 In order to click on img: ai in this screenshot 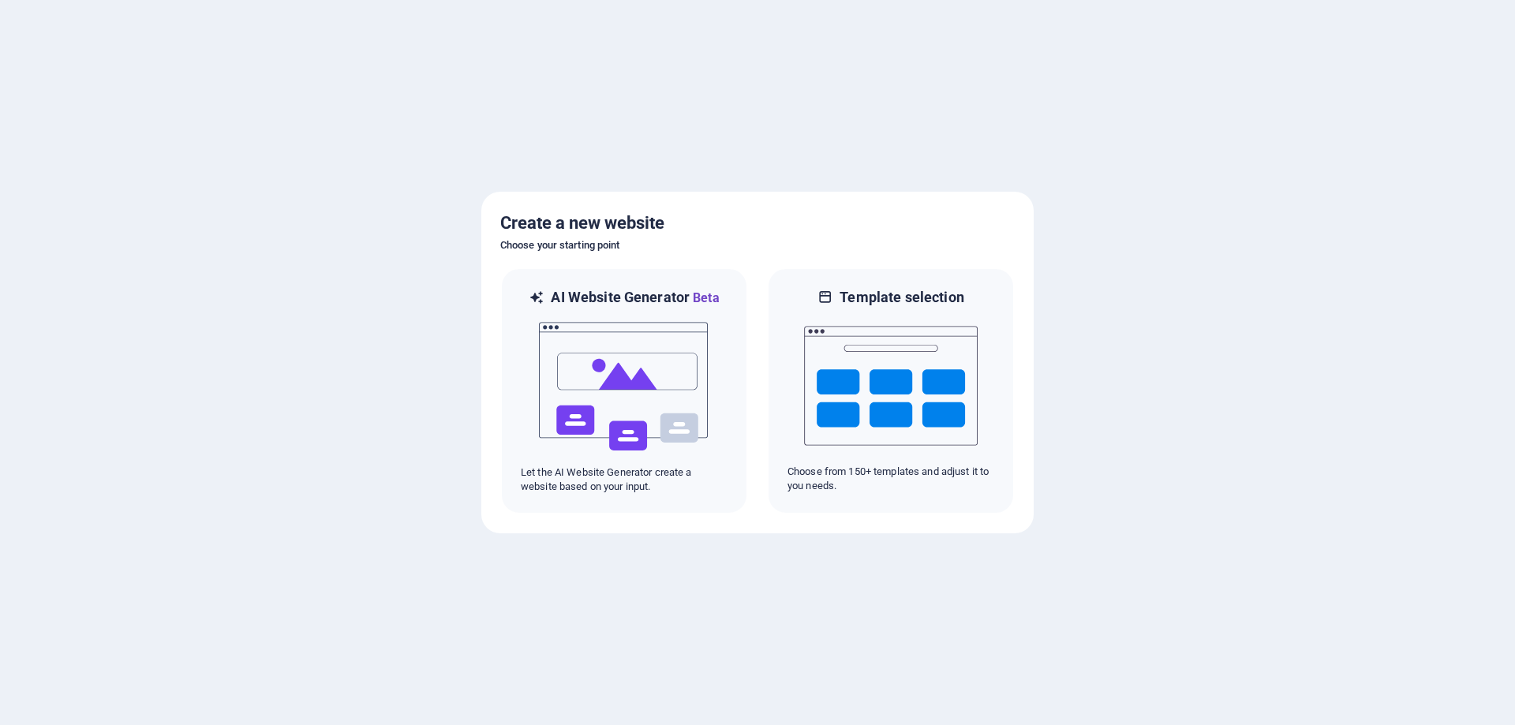, I will do `click(624, 387)`.